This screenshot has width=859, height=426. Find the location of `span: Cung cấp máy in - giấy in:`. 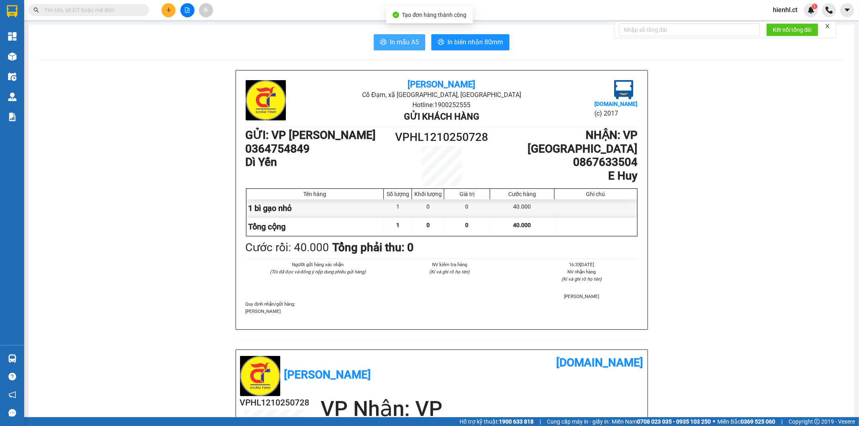

span: Cung cấp máy in - giấy in: is located at coordinates (578, 422).